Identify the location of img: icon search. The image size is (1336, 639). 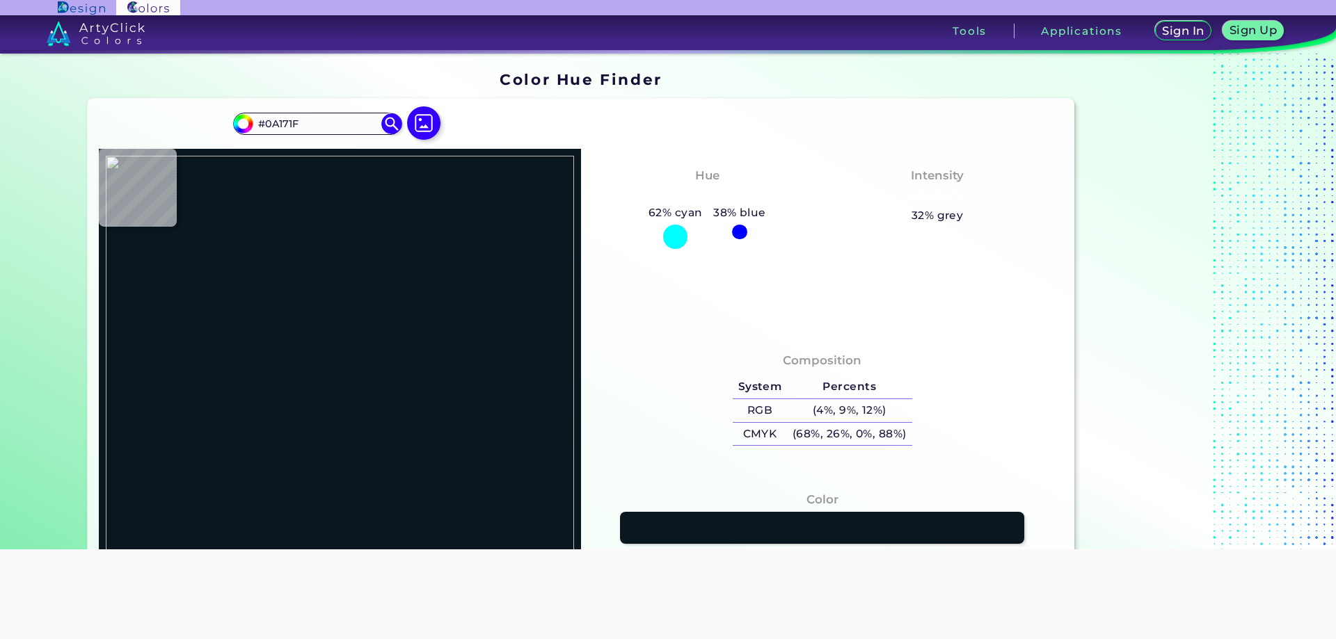
(392, 124).